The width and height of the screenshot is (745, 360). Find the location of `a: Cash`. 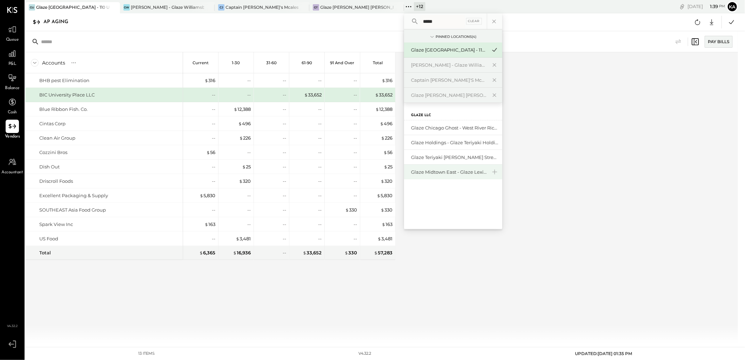

a: Cash is located at coordinates (12, 106).